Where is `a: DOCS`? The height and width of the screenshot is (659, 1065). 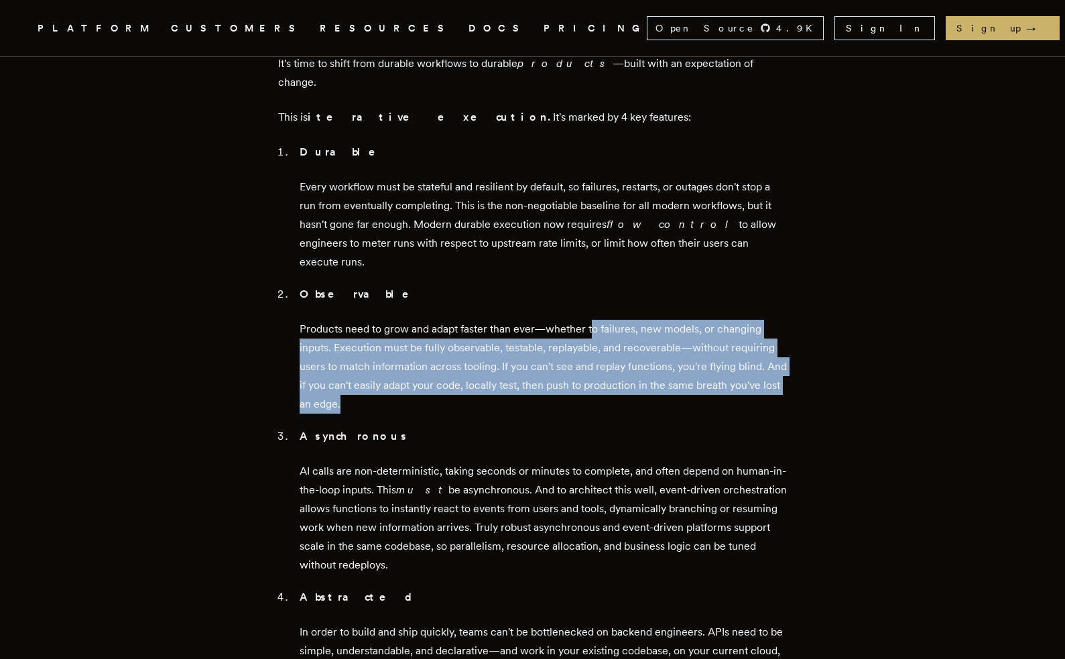 a: DOCS is located at coordinates (498, 28).